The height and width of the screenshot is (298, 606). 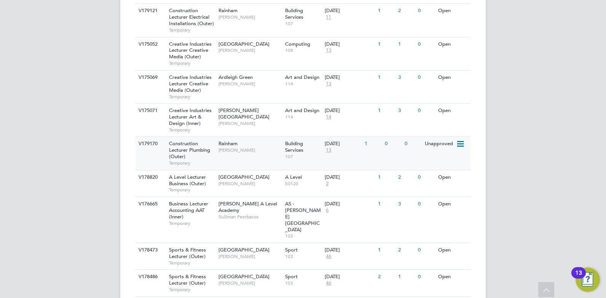 What do you see at coordinates (187, 180) in the screenshot?
I see `span: A Level Lecturer Business (Outer)` at bounding box center [187, 180].